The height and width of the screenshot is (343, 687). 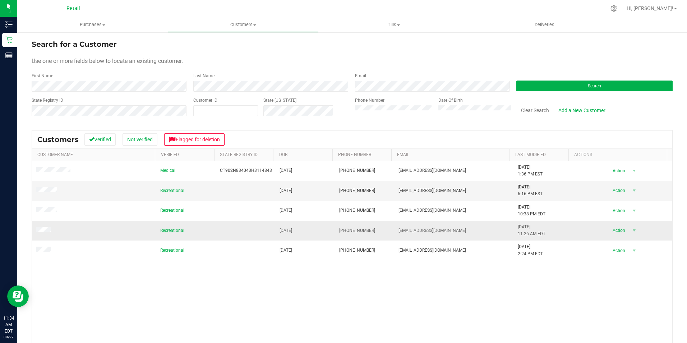 What do you see at coordinates (9, 24) in the screenshot?
I see `inline-svg: Inventory` at bounding box center [9, 24].